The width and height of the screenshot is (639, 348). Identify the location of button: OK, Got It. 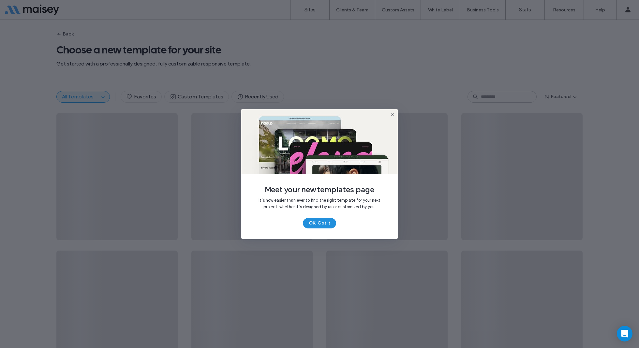
(319, 223).